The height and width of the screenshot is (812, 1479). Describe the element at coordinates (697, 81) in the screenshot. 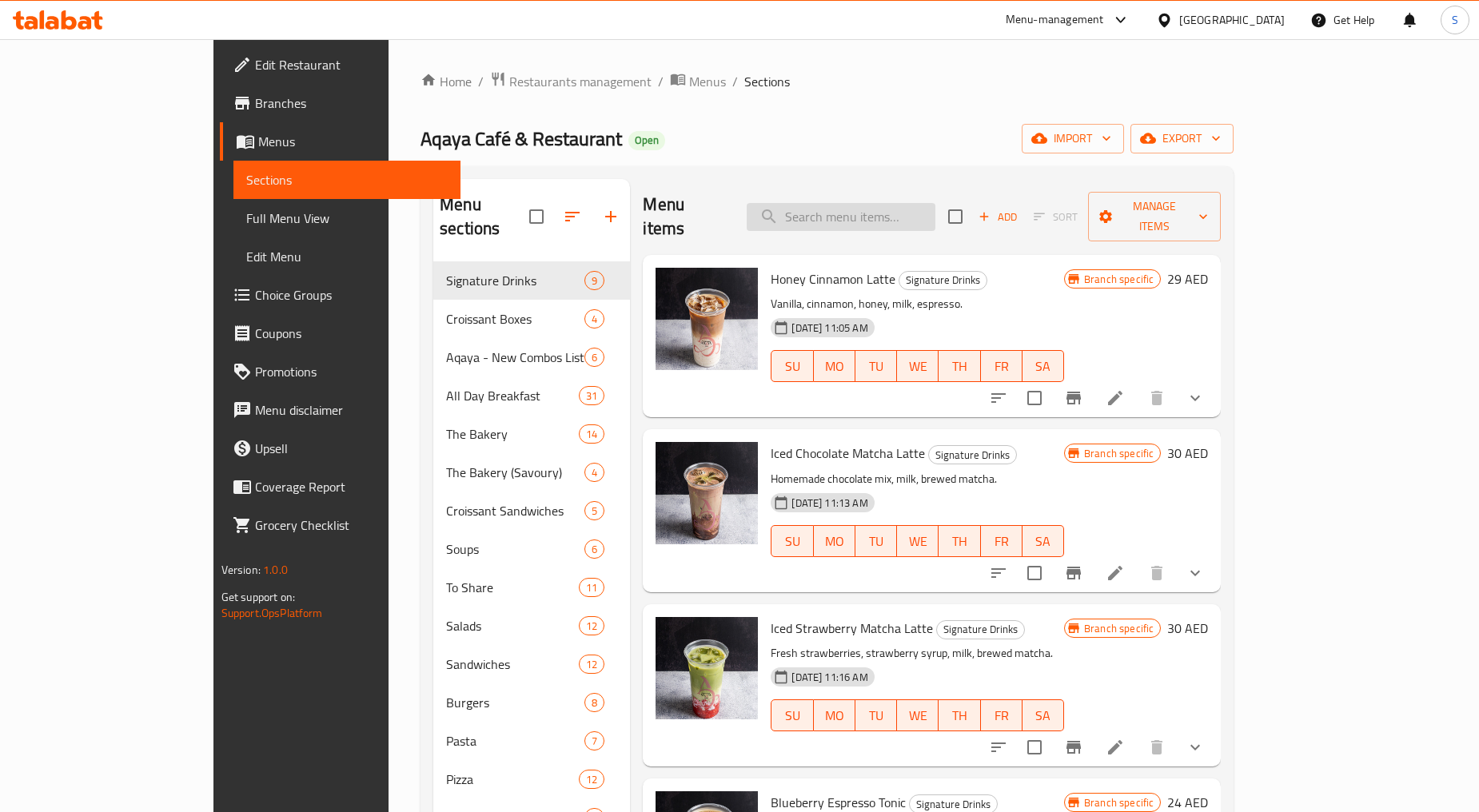

I see `a: Menus` at that location.